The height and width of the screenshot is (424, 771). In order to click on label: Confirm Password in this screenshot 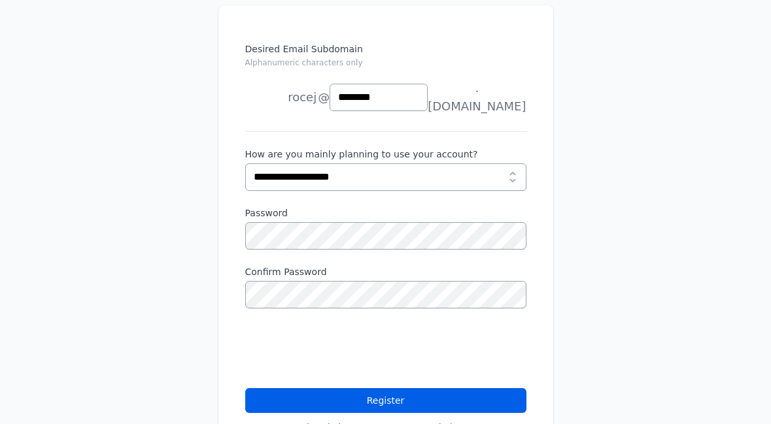, I will do `click(386, 272)`.